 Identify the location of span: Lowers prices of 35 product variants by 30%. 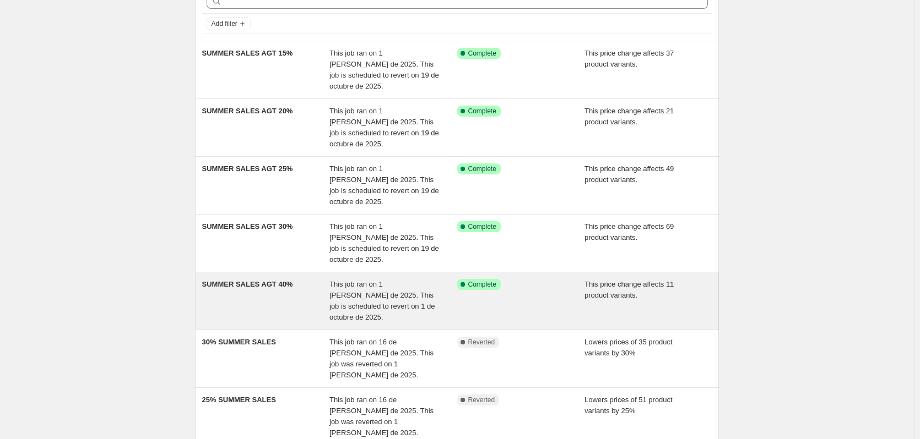
(628, 347).